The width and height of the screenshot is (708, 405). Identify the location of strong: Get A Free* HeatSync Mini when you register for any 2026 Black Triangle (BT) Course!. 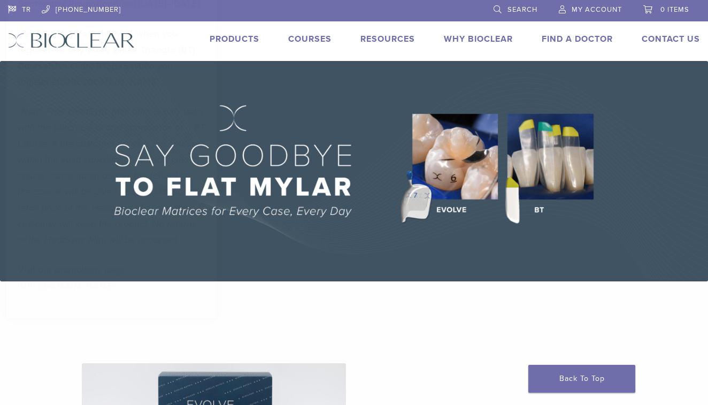
(106, 50).